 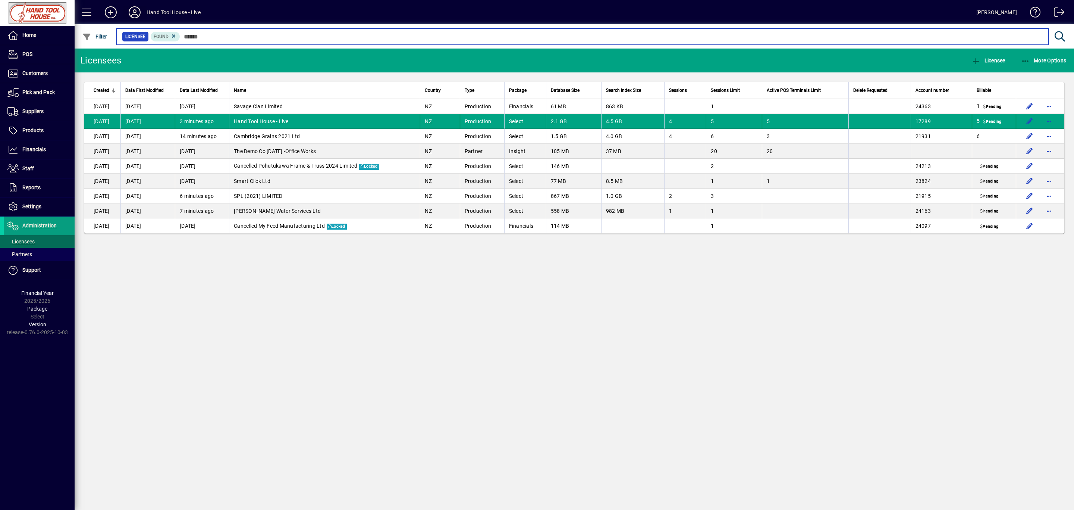 What do you see at coordinates (202, 136) in the screenshot?
I see `td: 14 minutes ago` at bounding box center [202, 136].